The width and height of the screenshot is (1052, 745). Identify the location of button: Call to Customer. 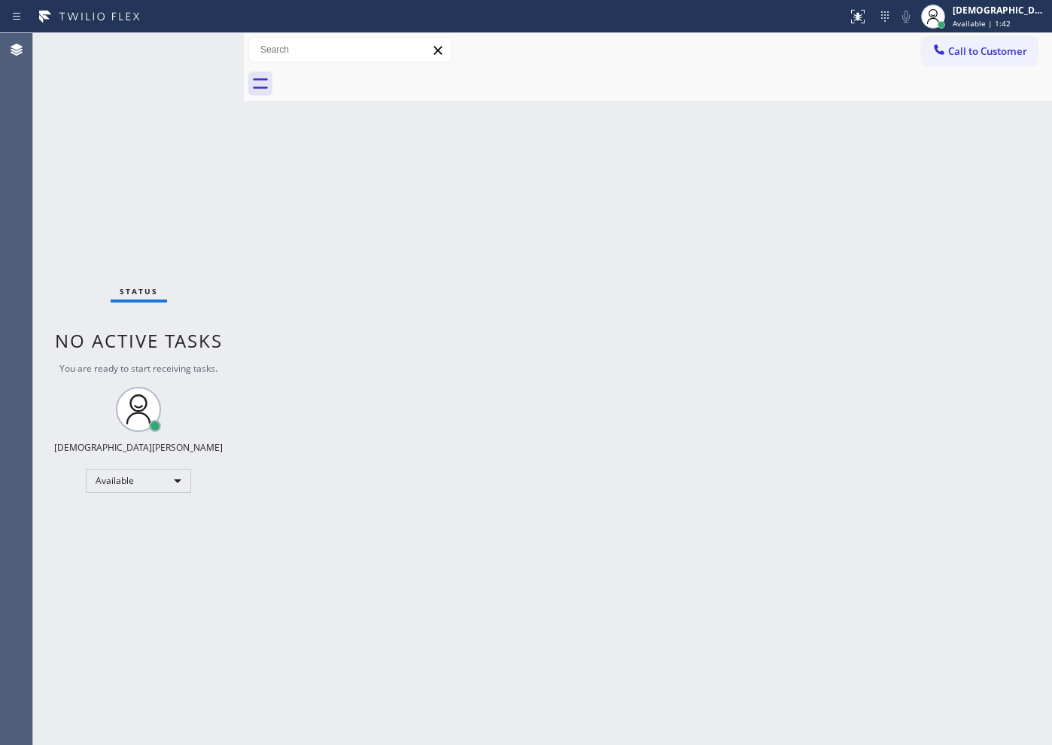
(979, 51).